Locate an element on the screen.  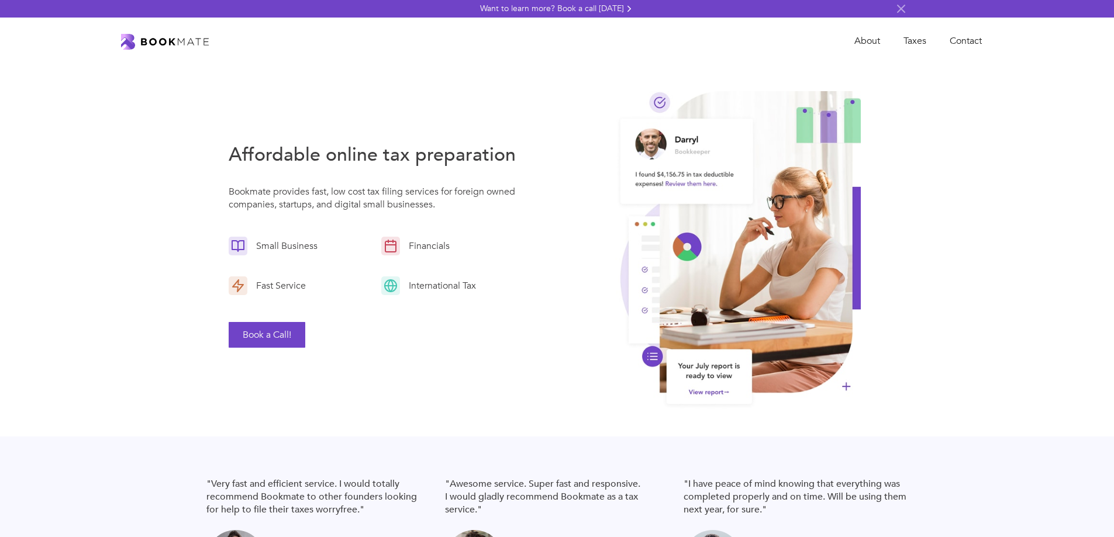
blockquote: "Awesome service. Super fast and responsive. I would gladly recommend Bookmate as a tax service." is located at coordinates (557, 497).